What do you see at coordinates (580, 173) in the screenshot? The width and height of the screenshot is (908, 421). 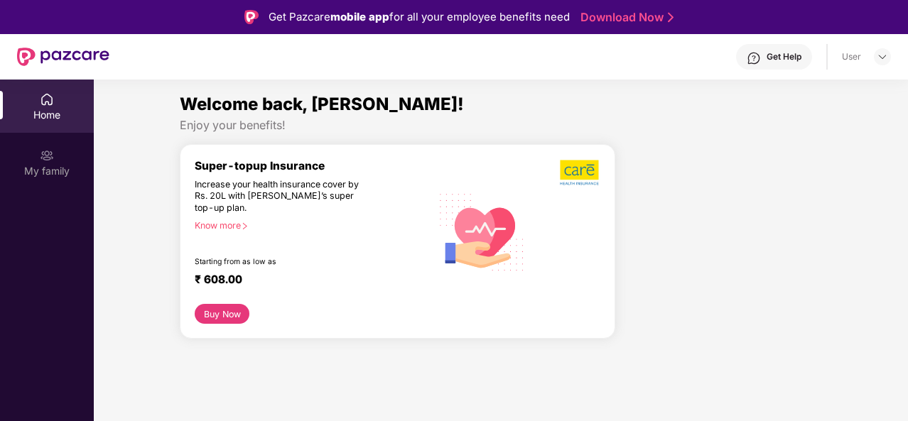 I see `img: b5dec4f62d2307b9de63beb79f102df3.png` at bounding box center [580, 173].